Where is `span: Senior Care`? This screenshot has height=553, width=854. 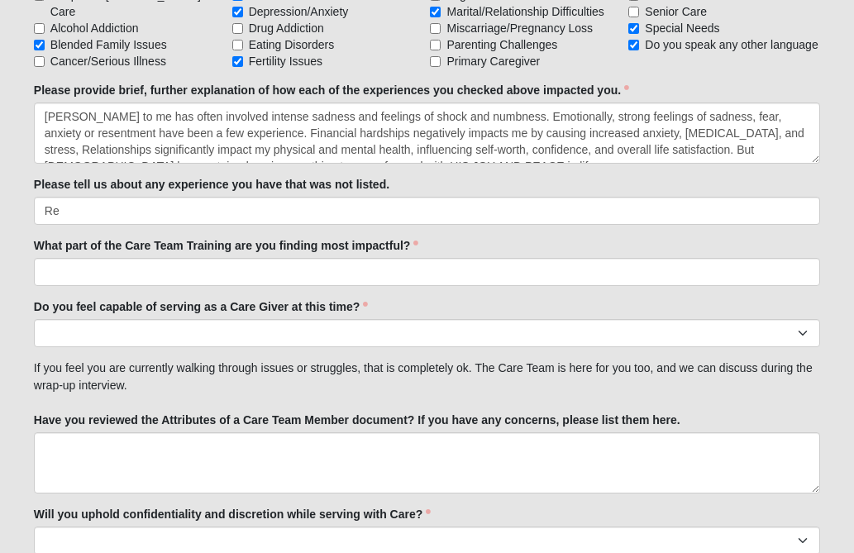 span: Senior Care is located at coordinates (675, 12).